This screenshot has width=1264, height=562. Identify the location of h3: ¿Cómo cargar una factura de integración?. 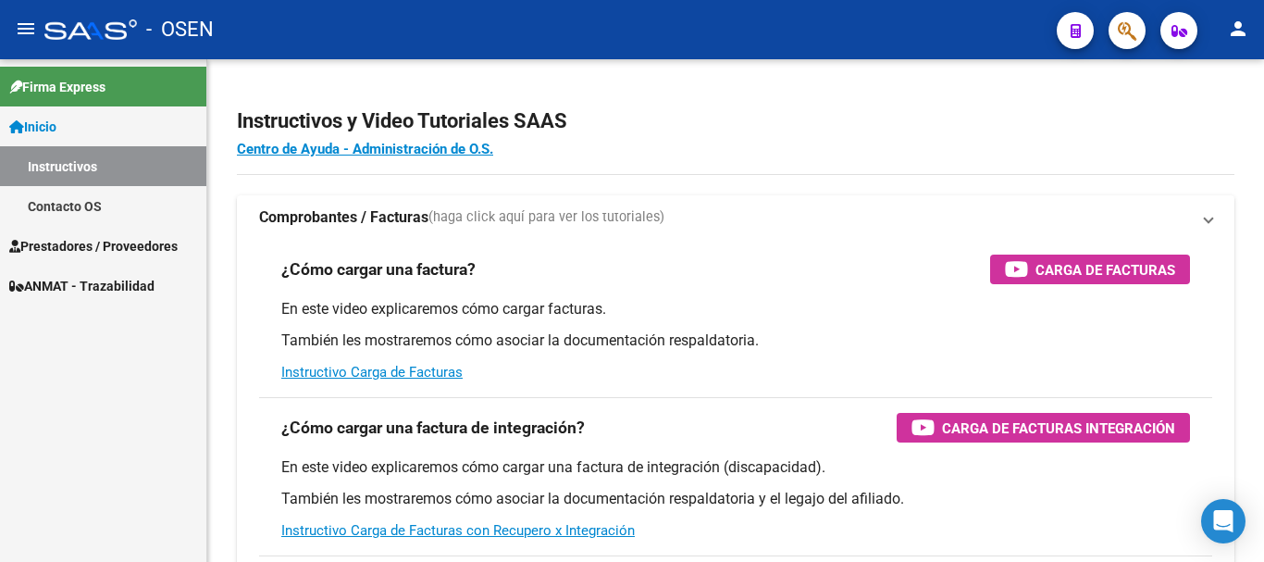
(433, 428).